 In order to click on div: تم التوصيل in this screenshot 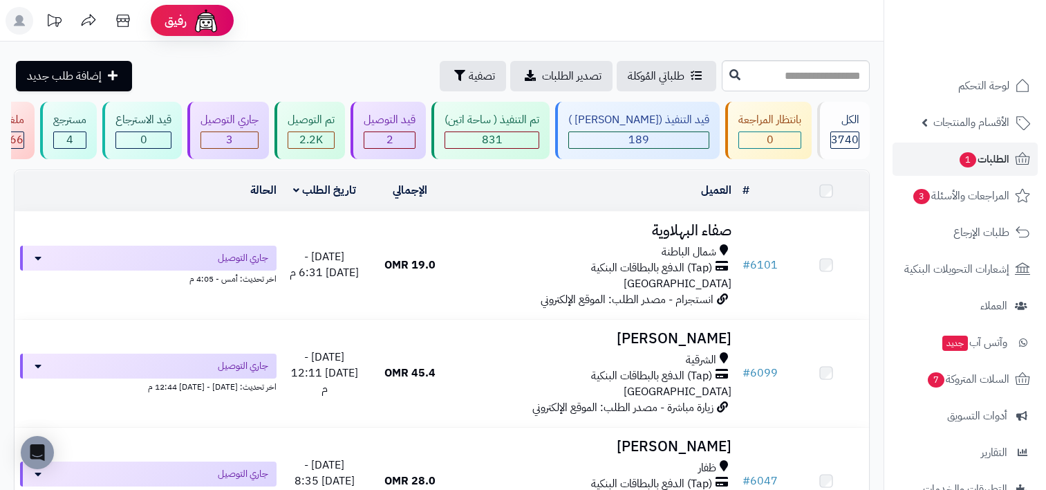, I will do `click(311, 120)`.